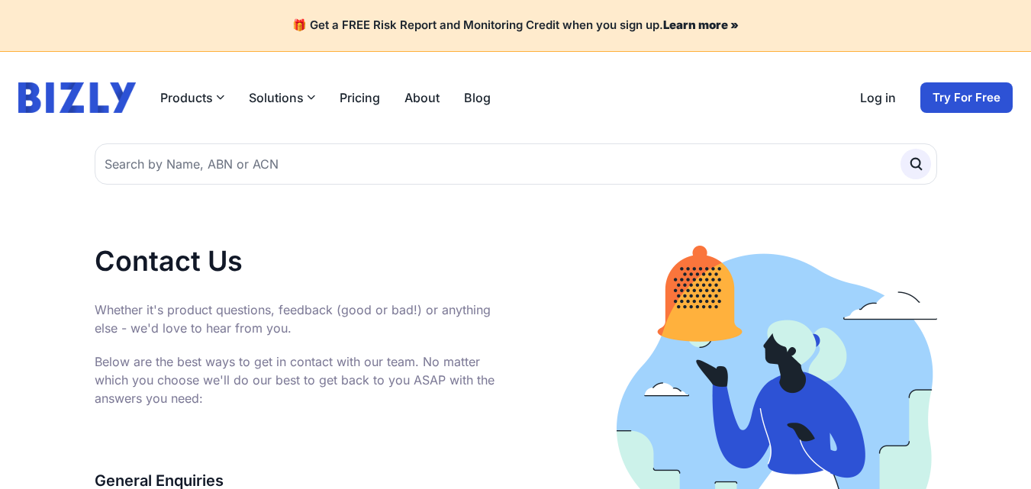  I want to click on h1: Contact Us, so click(305, 261).